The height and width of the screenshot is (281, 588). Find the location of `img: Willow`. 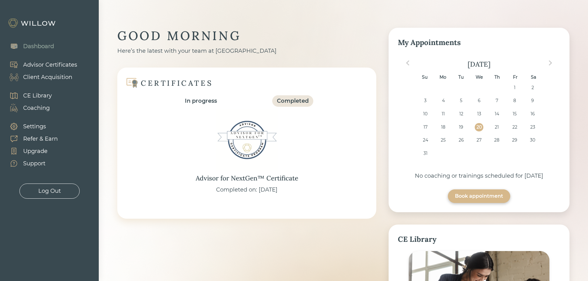

img: Willow is located at coordinates (32, 23).